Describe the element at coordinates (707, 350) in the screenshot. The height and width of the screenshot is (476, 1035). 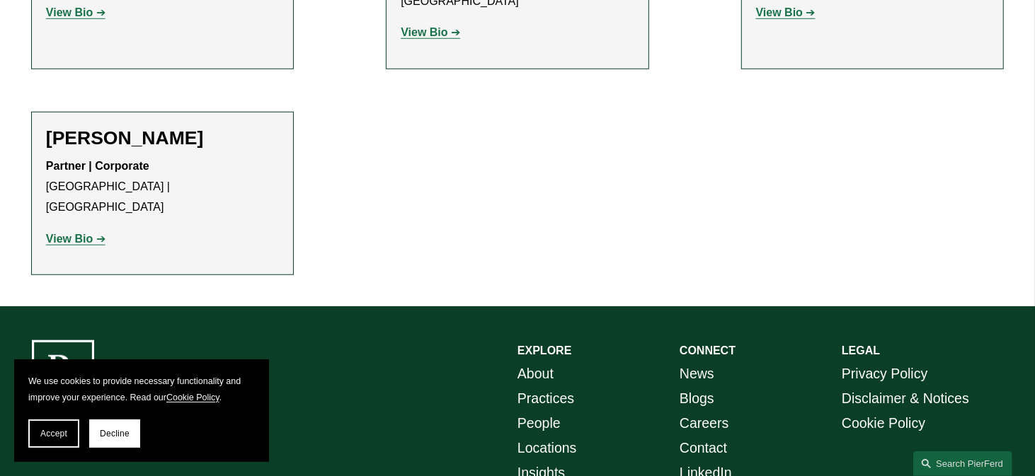
I see `strong: CONNECT` at that location.